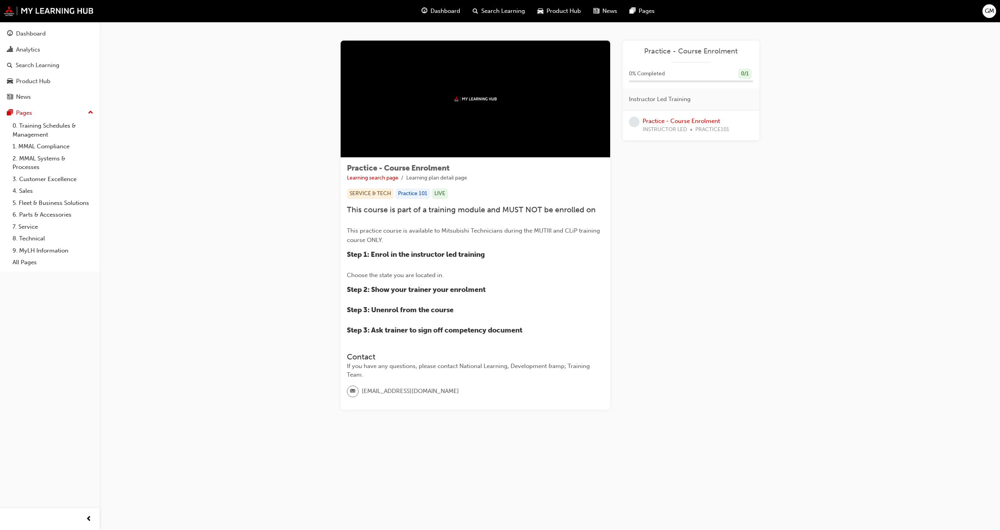 The height and width of the screenshot is (530, 1000). Describe the element at coordinates (434, 330) in the screenshot. I see `span: Step 3: Ask trainer to sign off competency document` at that location.